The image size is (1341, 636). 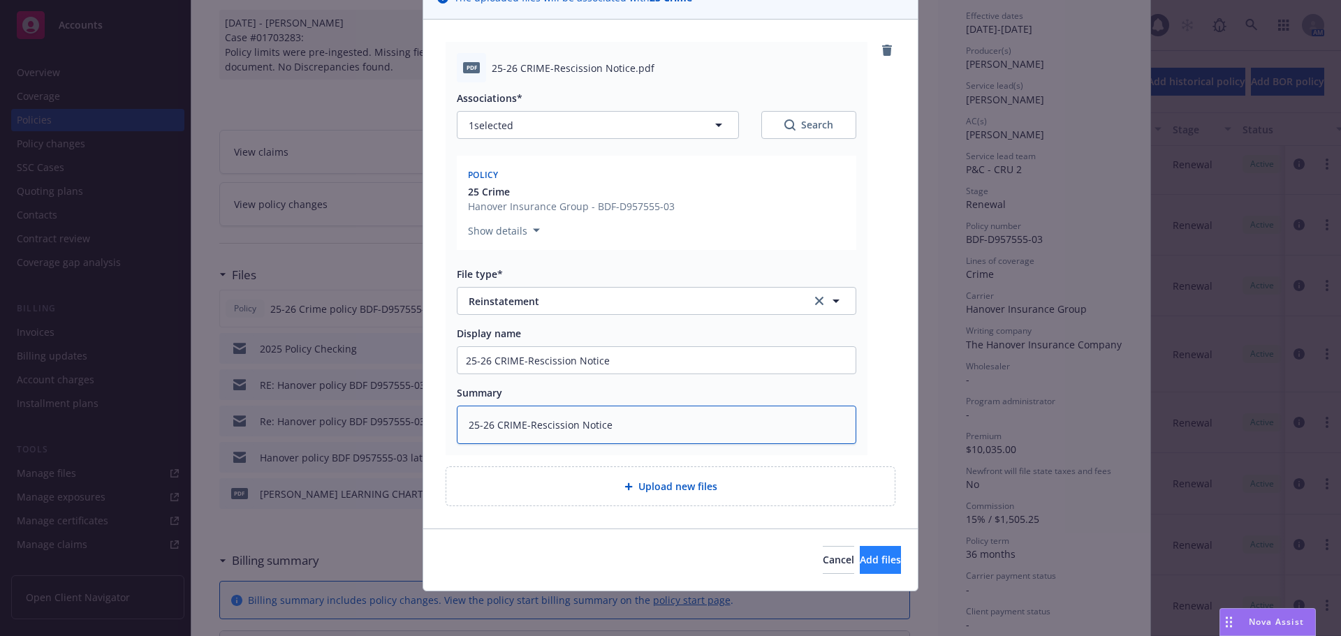 What do you see at coordinates (819, 301) in the screenshot?
I see `a: clear selection` at bounding box center [819, 301].